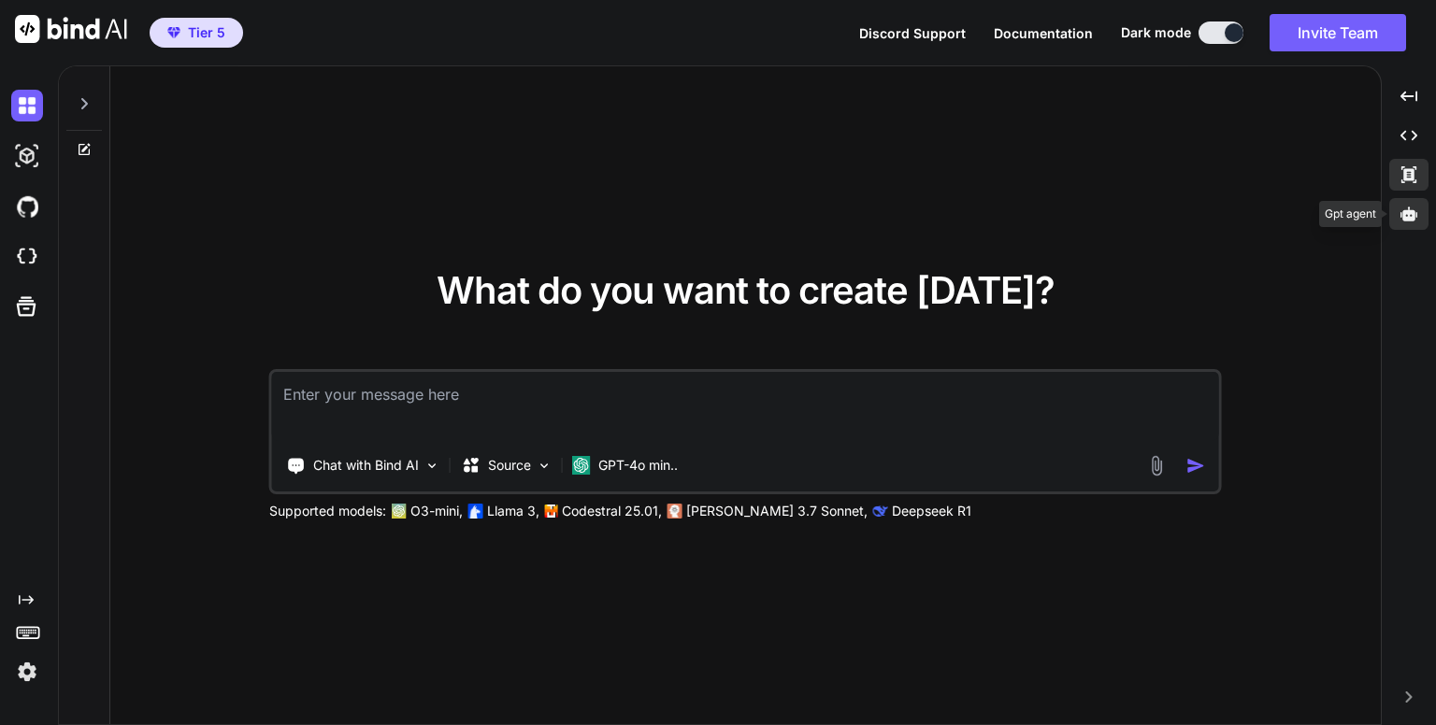 This screenshot has height=725, width=1436. I want to click on img: GPT-4, so click(399, 511).